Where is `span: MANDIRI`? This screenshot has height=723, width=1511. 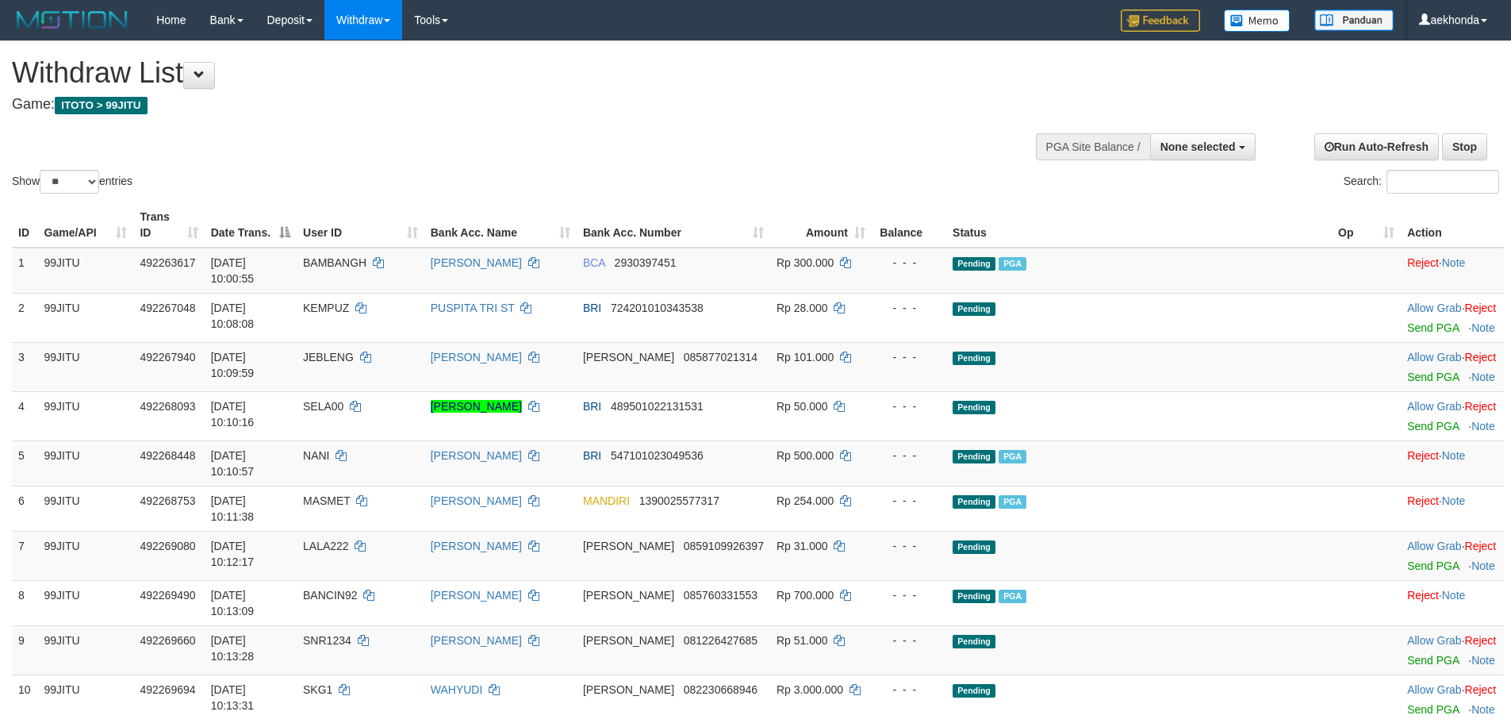
span: MANDIRI is located at coordinates (606, 501).